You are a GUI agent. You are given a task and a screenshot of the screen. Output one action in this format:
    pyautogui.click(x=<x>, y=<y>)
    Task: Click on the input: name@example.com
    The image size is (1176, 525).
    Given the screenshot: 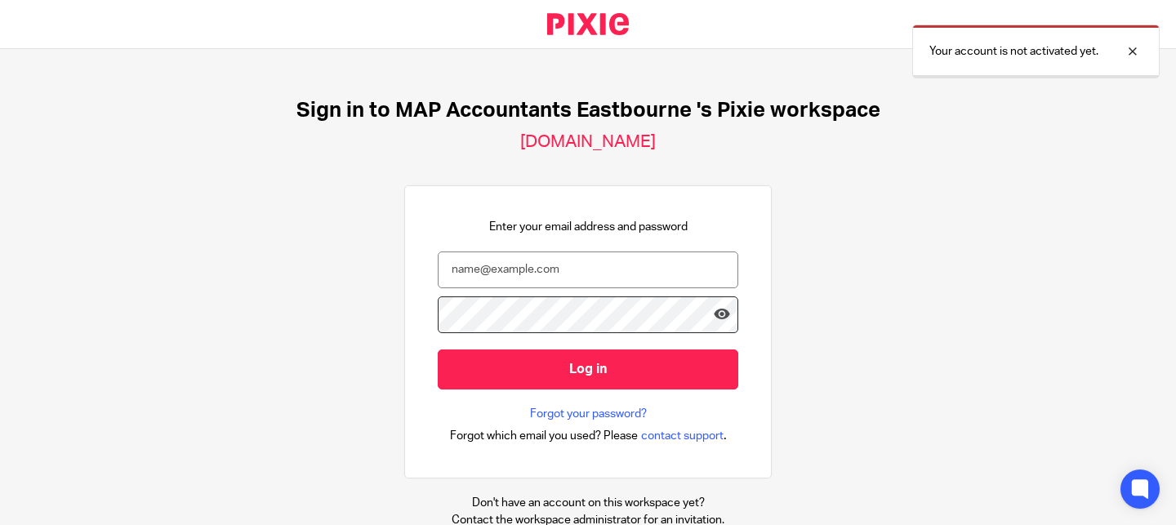 What is the action you would take?
    pyautogui.click(x=588, y=269)
    